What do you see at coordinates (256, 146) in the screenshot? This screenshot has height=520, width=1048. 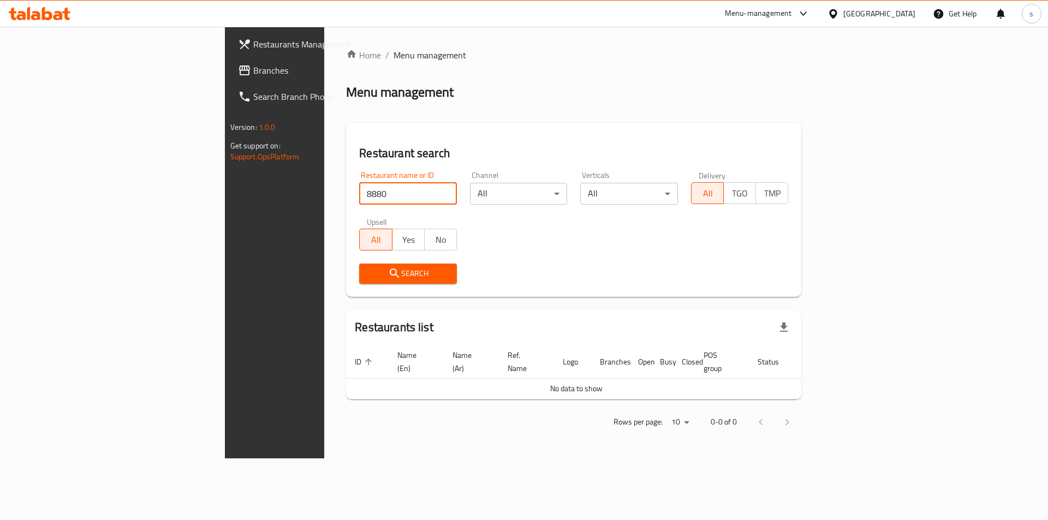 I see `span: Get support on:` at bounding box center [256, 146].